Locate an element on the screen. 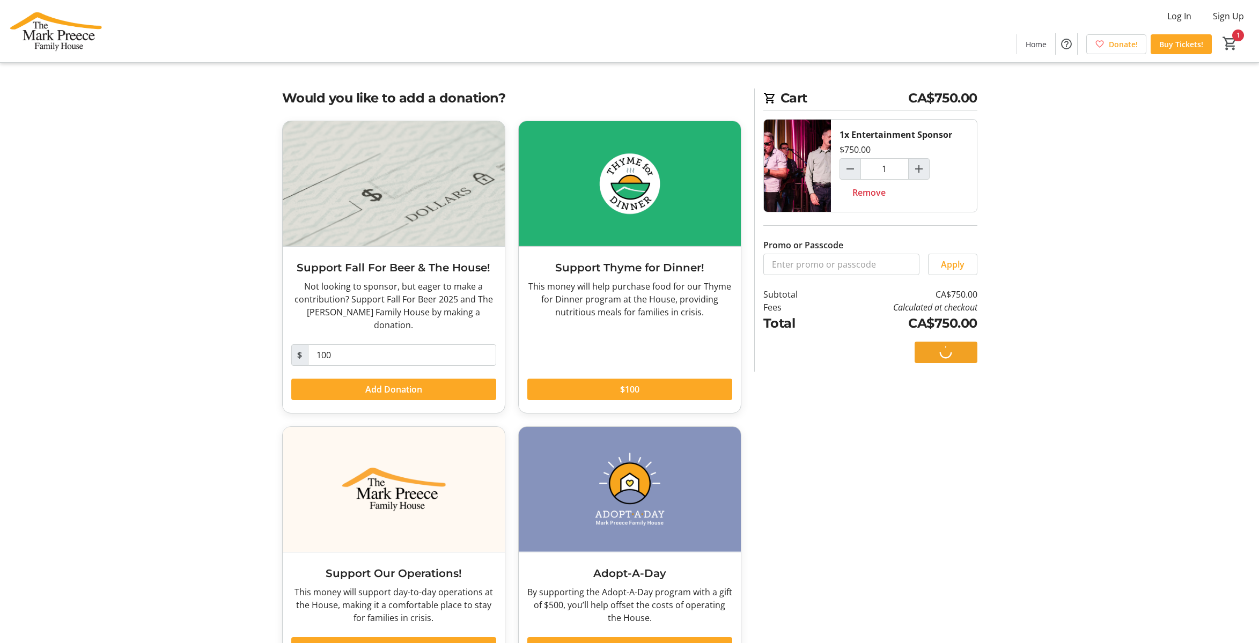  span: $100 is located at coordinates (630, 389).